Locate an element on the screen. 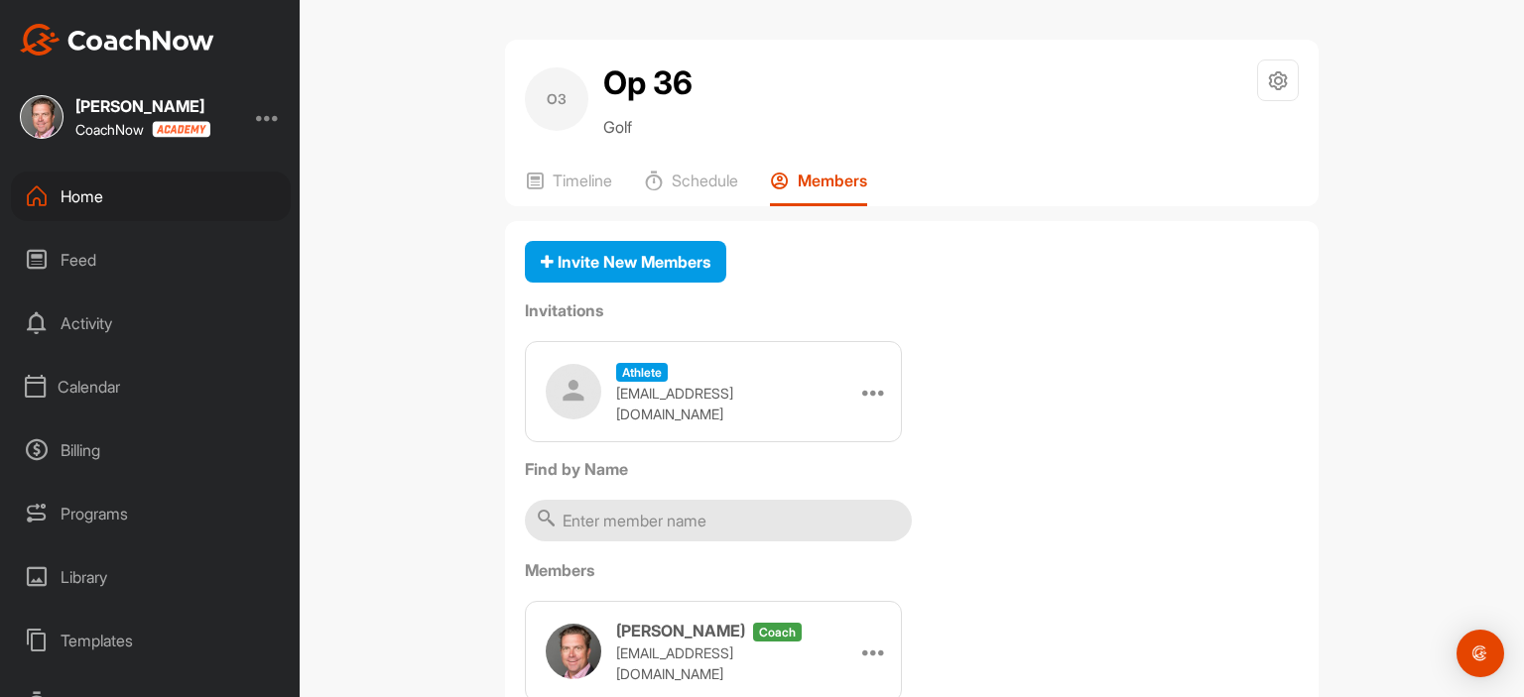  input: Enter member name is located at coordinates (718, 521).